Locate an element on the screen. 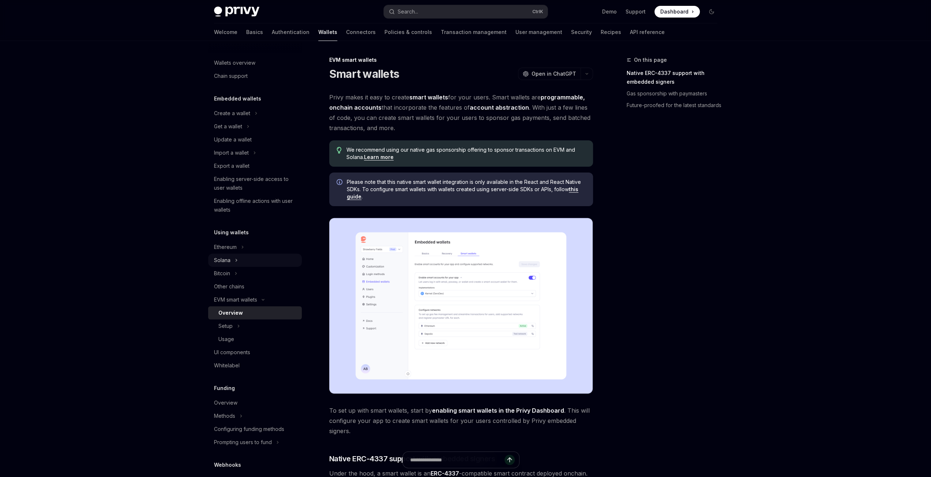 This screenshot has width=931, height=477. div: Solana is located at coordinates (222, 260).